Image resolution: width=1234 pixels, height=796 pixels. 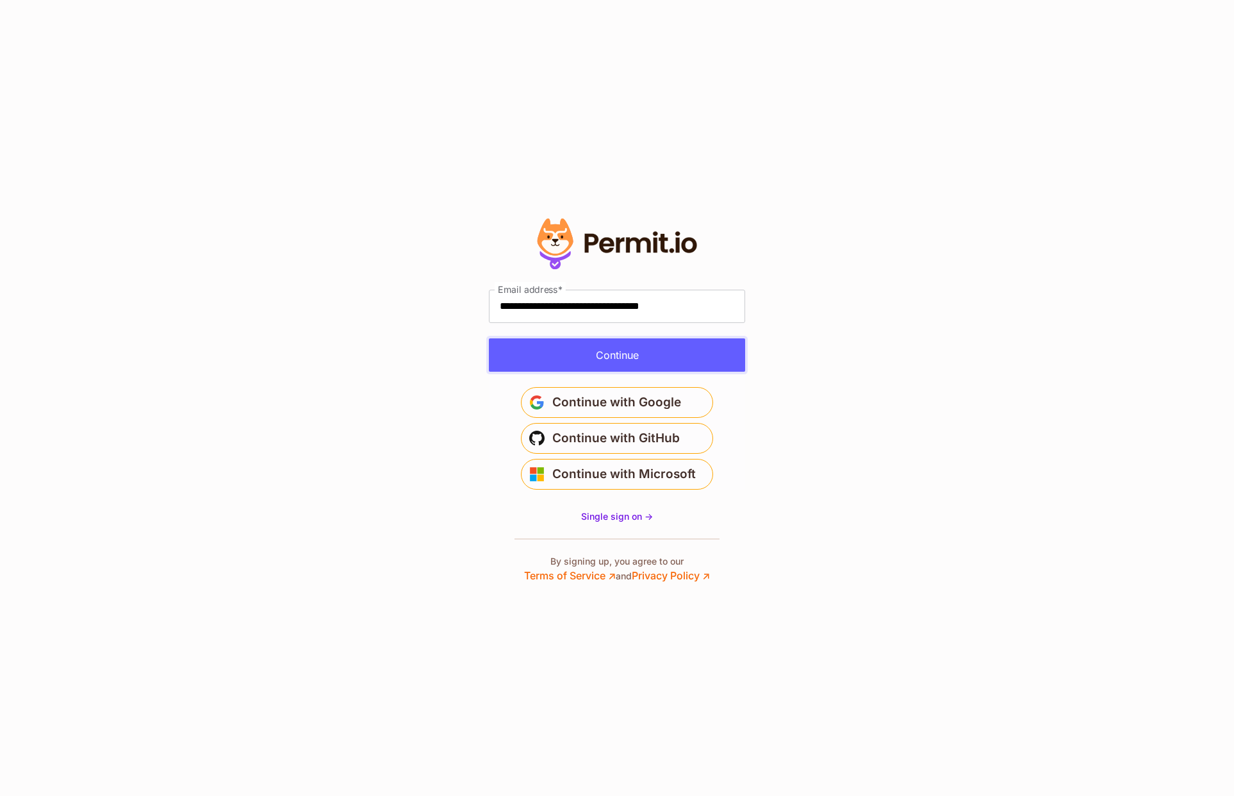 I want to click on a: Terms of Service ↗, so click(x=569, y=575).